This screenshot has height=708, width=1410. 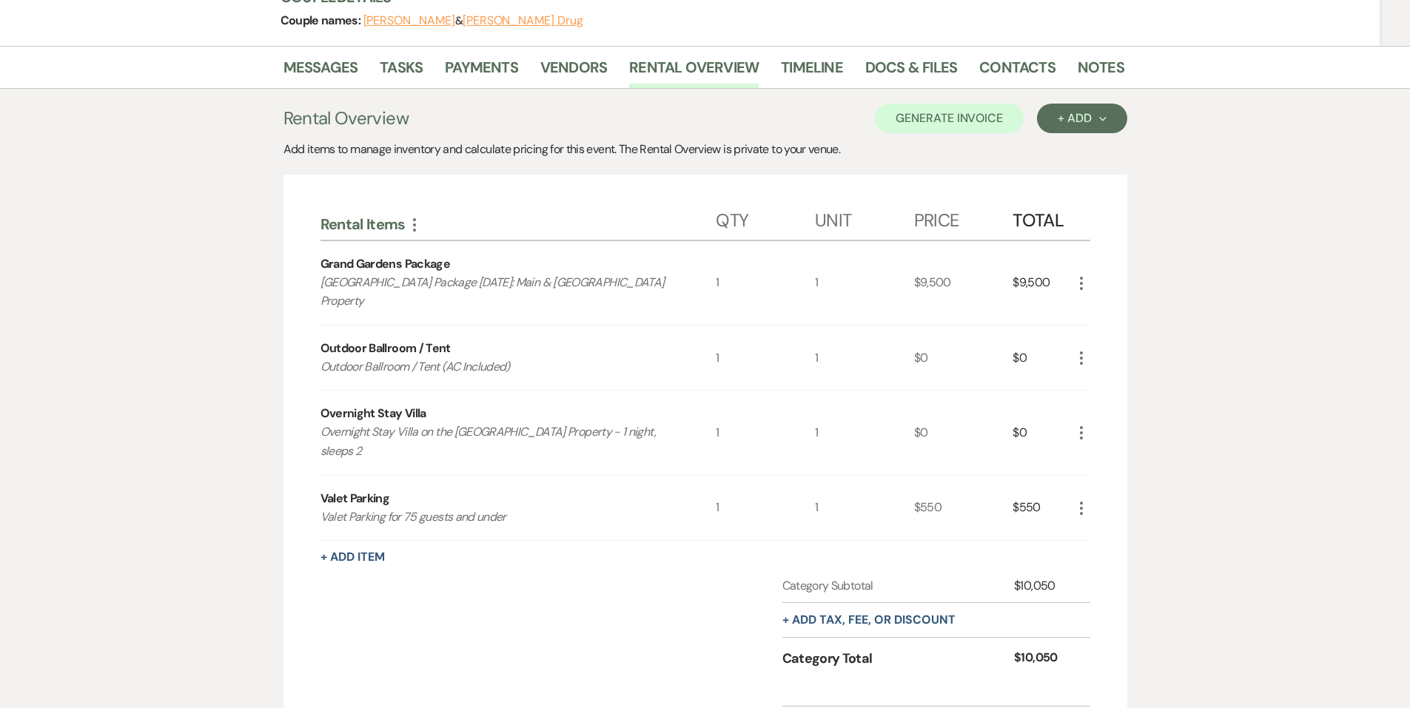 What do you see at coordinates (321, 72) in the screenshot?
I see `a: Messages` at bounding box center [321, 72].